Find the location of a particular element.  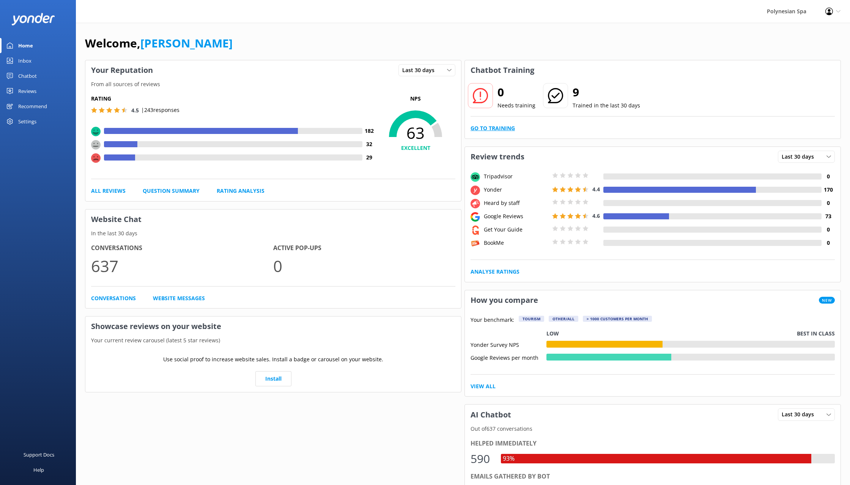

div: 93% is located at coordinates (508, 459).